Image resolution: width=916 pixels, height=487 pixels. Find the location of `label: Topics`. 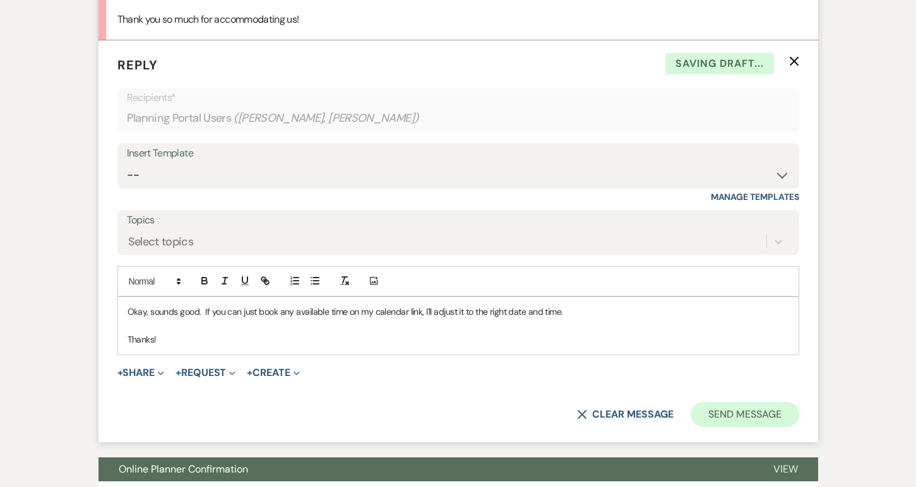

label: Topics is located at coordinates (458, 220).